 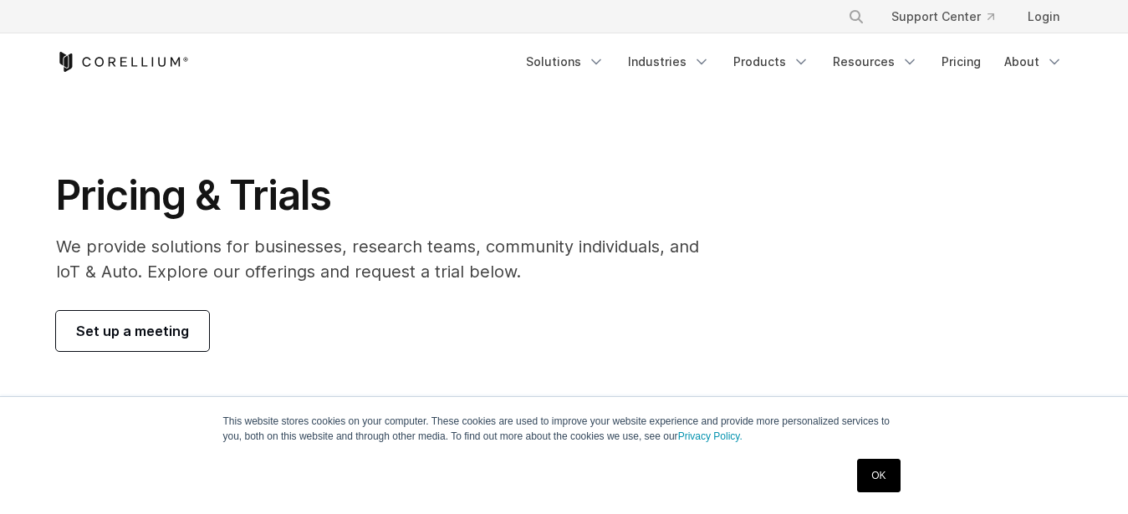 I want to click on a: Products, so click(x=771, y=62).